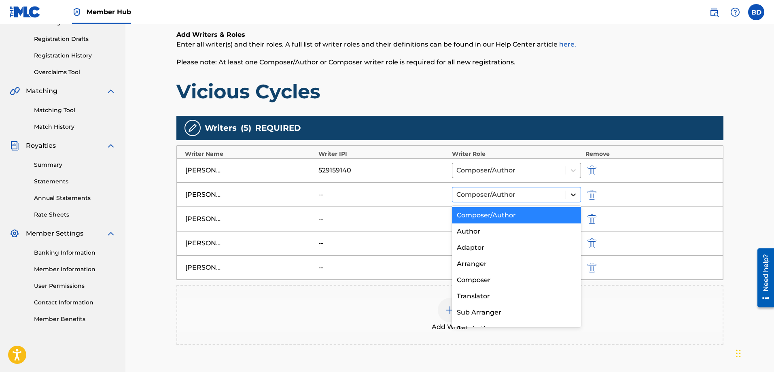 Image resolution: width=774 pixels, height=372 pixels. What do you see at coordinates (55, 234) in the screenshot?
I see `span: Member Settings` at bounding box center [55, 234].